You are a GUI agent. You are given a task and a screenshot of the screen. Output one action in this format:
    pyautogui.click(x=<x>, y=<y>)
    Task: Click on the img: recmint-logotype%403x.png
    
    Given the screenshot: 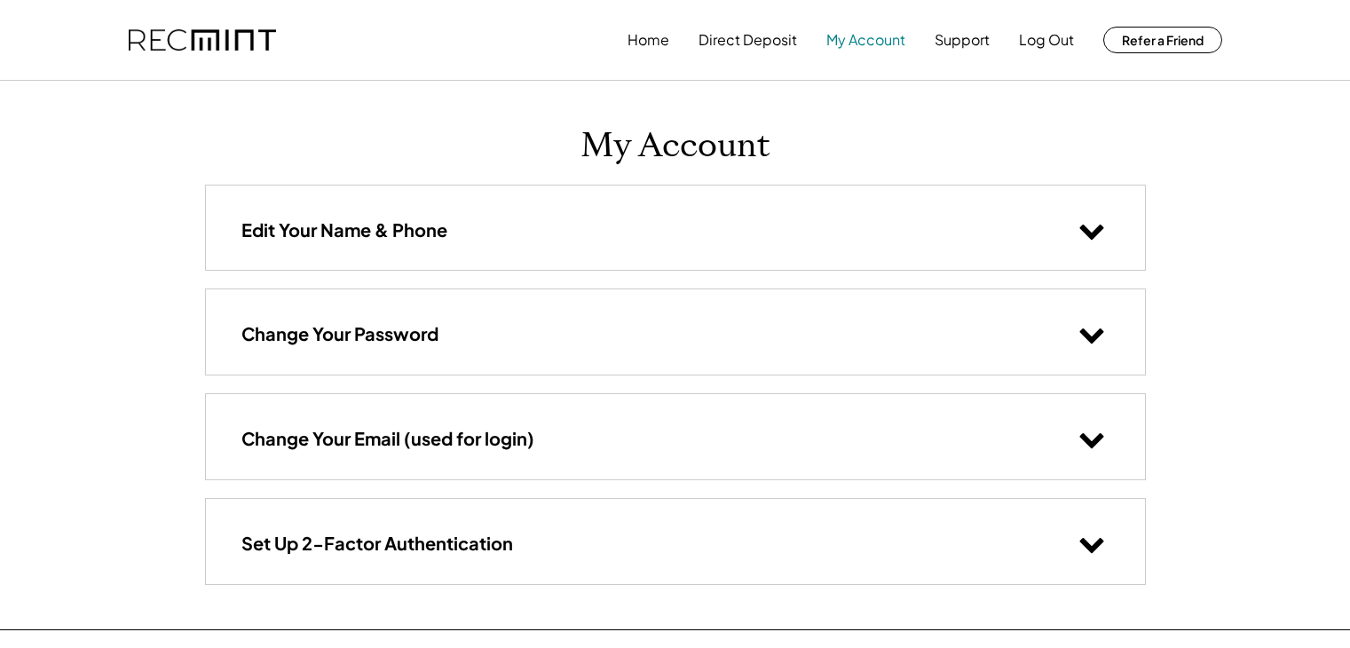 What is the action you would take?
    pyautogui.click(x=202, y=40)
    